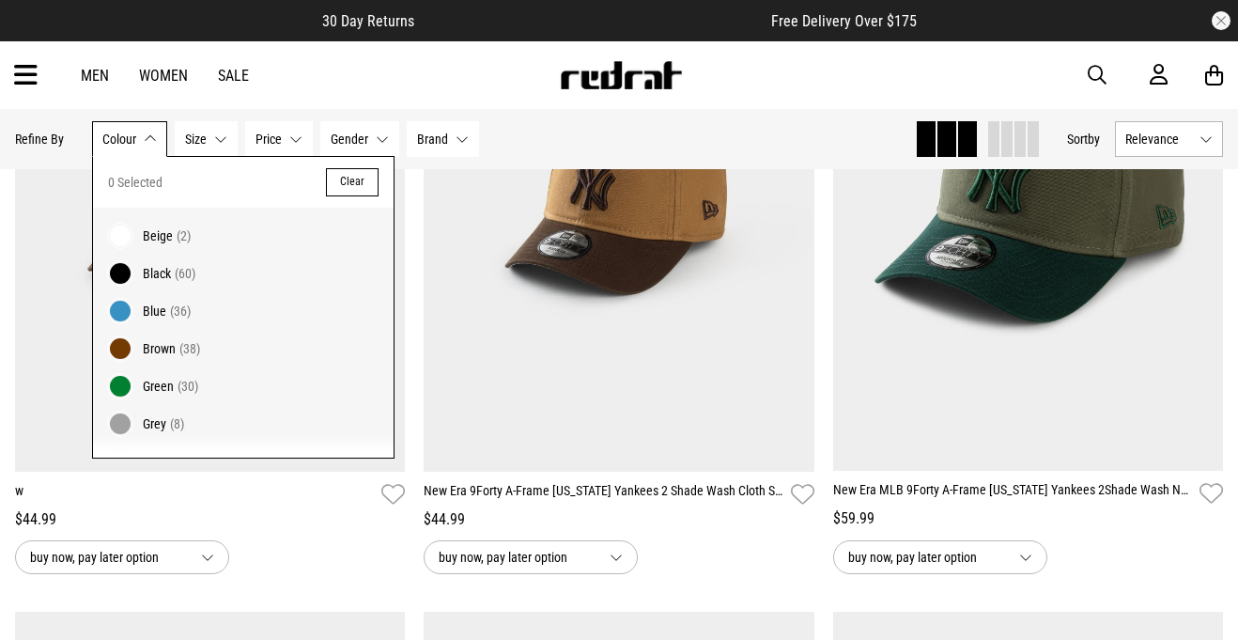 The width and height of the screenshot is (1238, 640). Describe the element at coordinates (243, 307) in the screenshot. I see `div: Colour` at that location.